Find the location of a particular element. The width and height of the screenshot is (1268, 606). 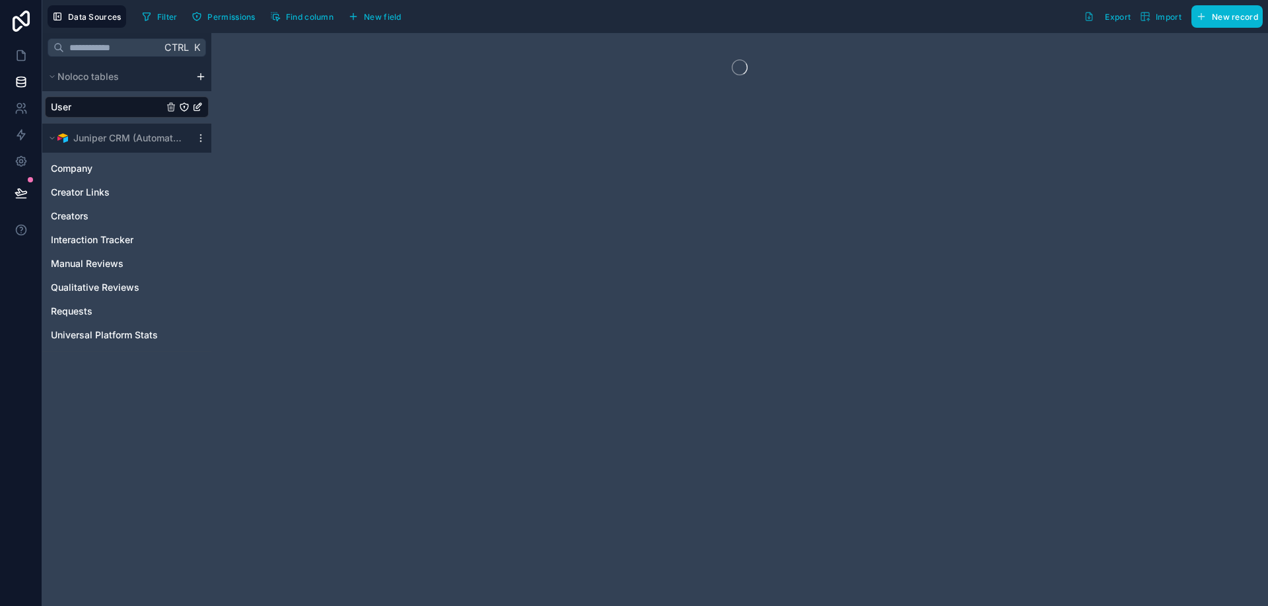

span: User is located at coordinates (61, 107).